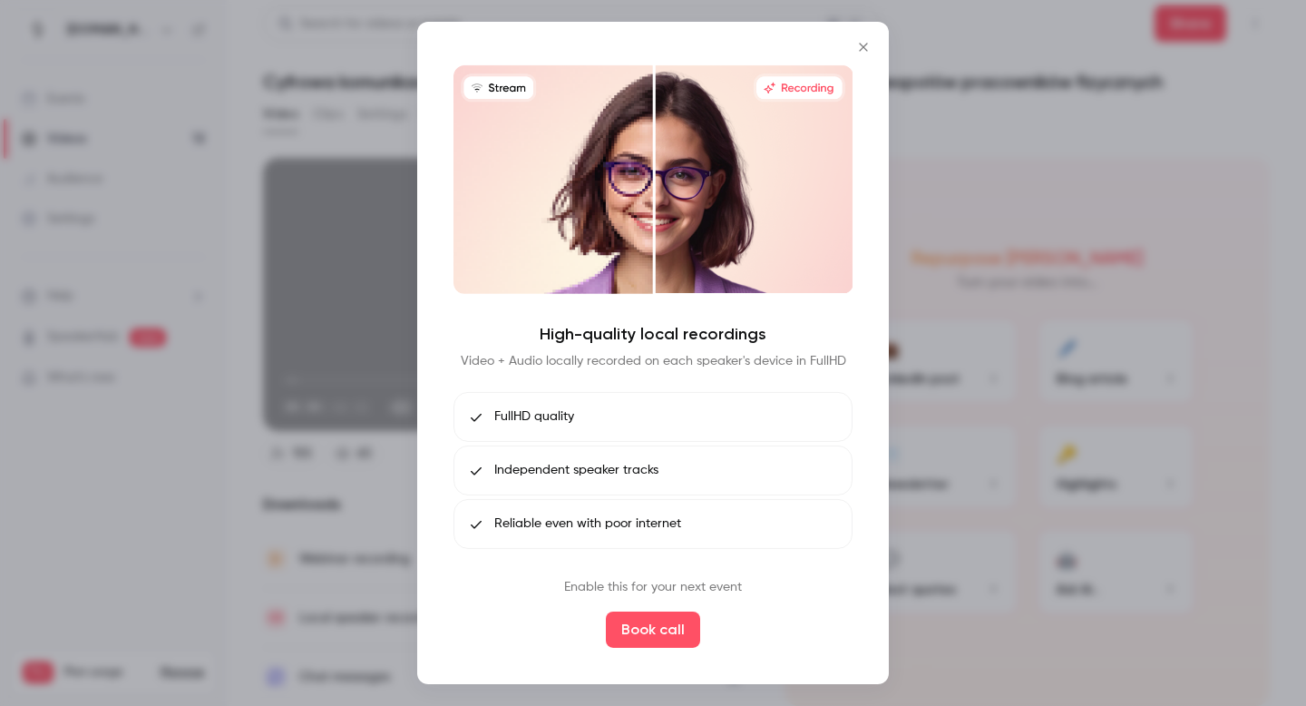 This screenshot has height=706, width=1306. What do you see at coordinates (653, 361) in the screenshot?
I see `p: Video + Audio locally recorded on each speaker's device in FullHD` at bounding box center [653, 361].